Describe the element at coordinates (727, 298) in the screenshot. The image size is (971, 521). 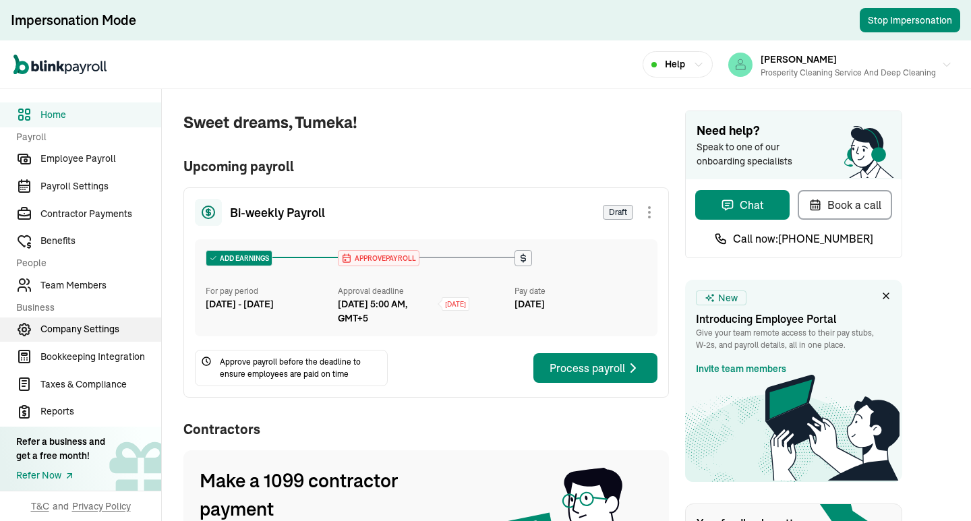
I see `span: New` at that location.